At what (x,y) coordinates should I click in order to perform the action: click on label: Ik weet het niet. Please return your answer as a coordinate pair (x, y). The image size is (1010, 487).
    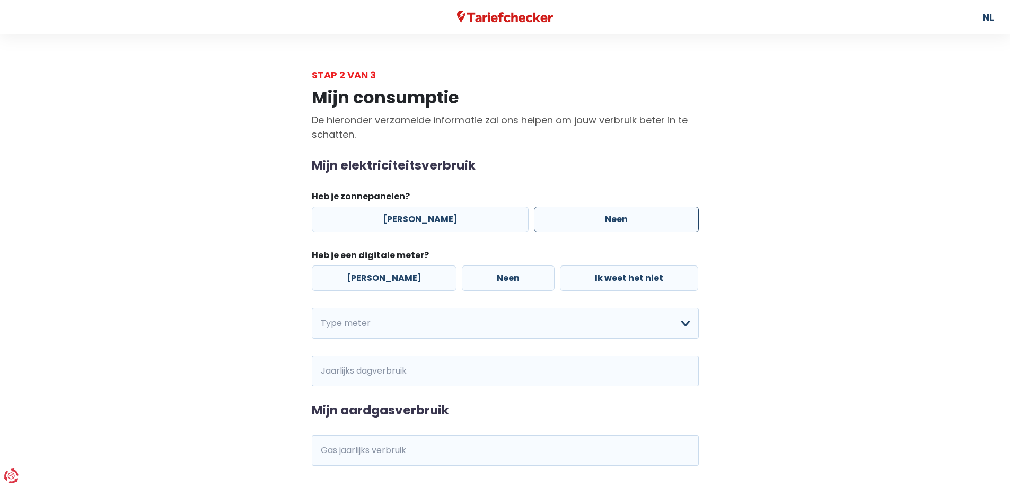
    Looking at the image, I should click on (629, 278).